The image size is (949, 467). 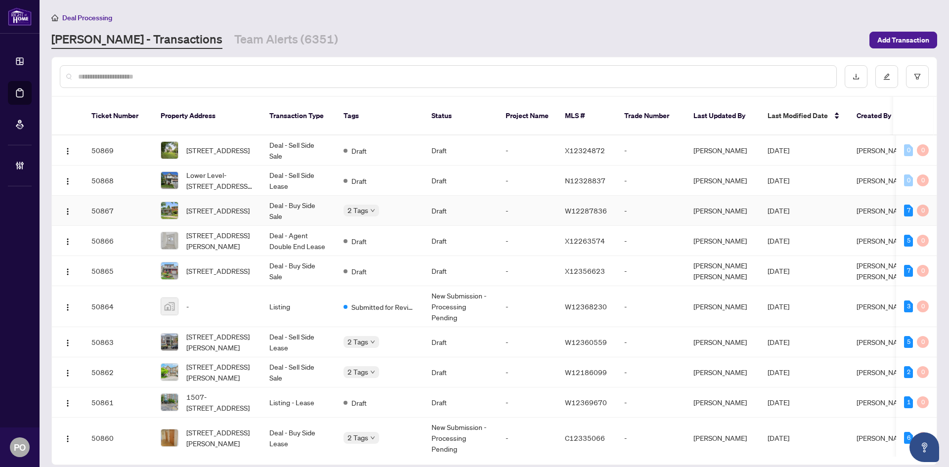 What do you see at coordinates (380, 116) in the screenshot?
I see `th: Tags` at bounding box center [380, 116].